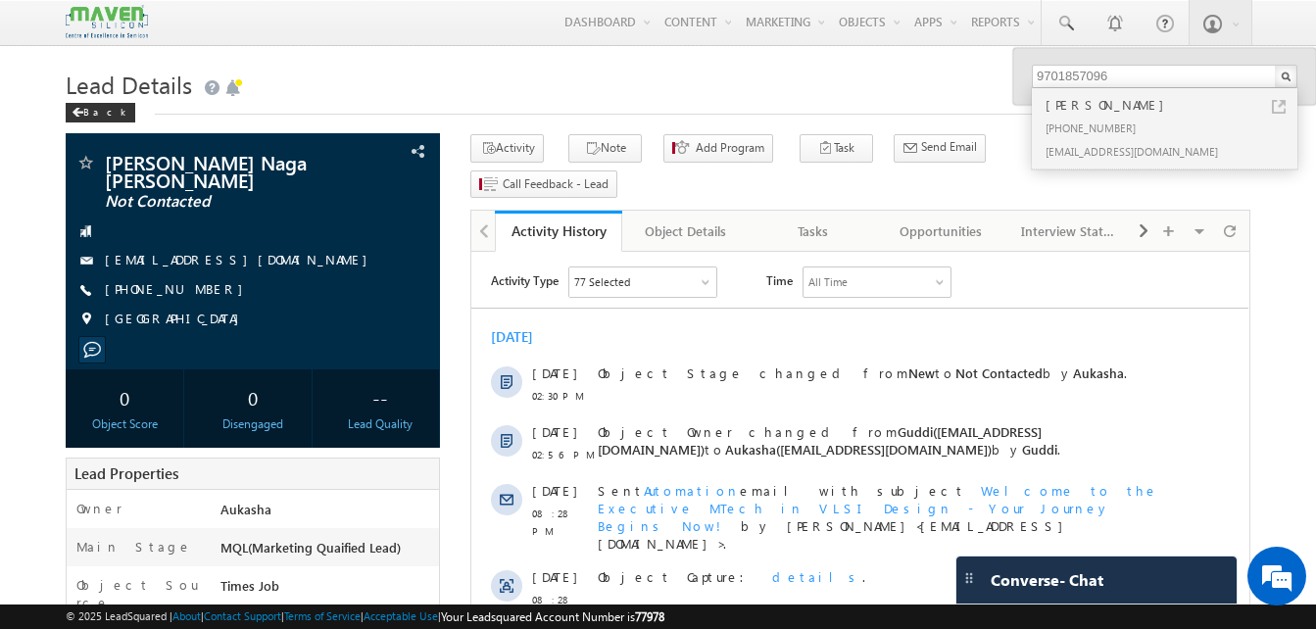 This screenshot has height=629, width=1316. What do you see at coordinates (836, 148) in the screenshot?
I see `button: Task` at bounding box center [836, 148].